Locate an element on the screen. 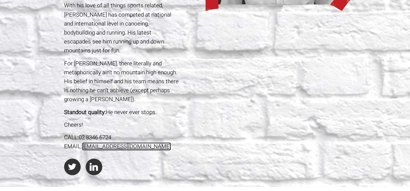 The width and height of the screenshot is (410, 191). span: He never ever stops. is located at coordinates (131, 112).